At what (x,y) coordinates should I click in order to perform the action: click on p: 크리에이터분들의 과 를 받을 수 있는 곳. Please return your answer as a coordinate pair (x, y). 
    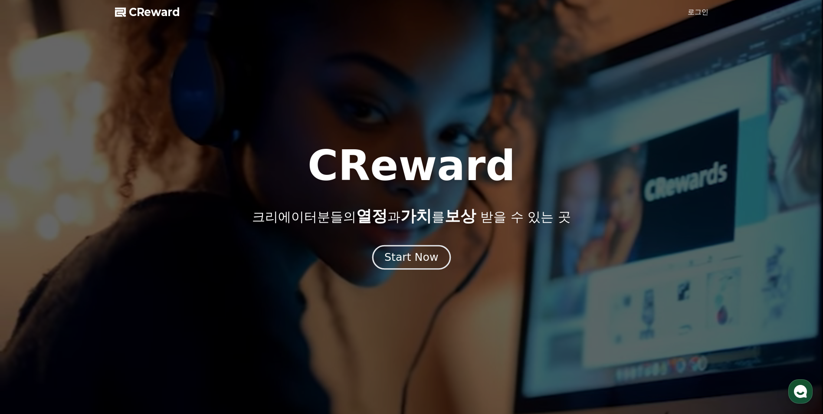
    Looking at the image, I should click on (411, 216).